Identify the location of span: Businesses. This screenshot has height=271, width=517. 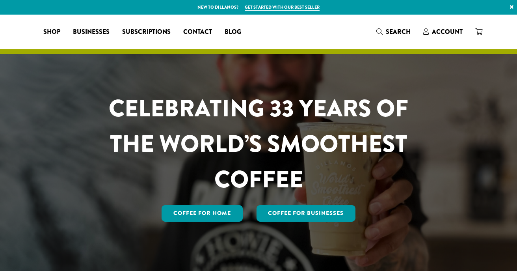
(91, 32).